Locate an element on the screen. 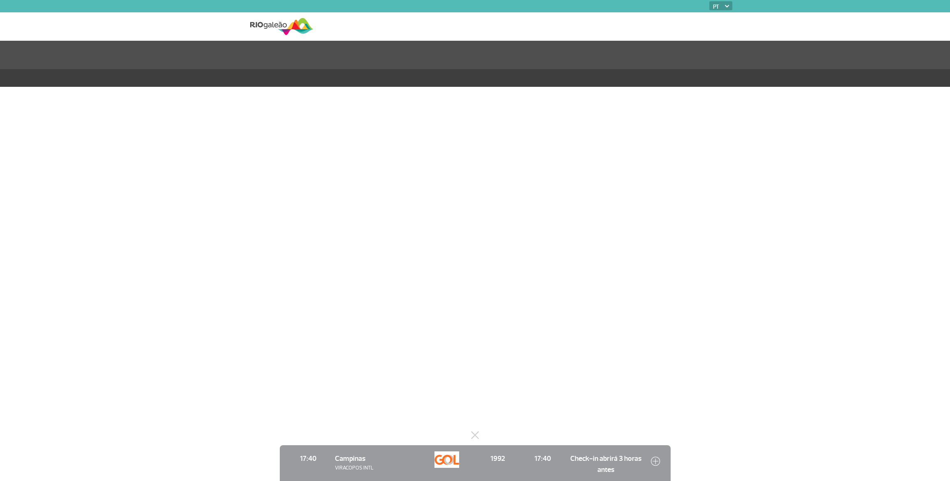  span: Check-in abrirá 3 horas antes is located at coordinates (606, 464).